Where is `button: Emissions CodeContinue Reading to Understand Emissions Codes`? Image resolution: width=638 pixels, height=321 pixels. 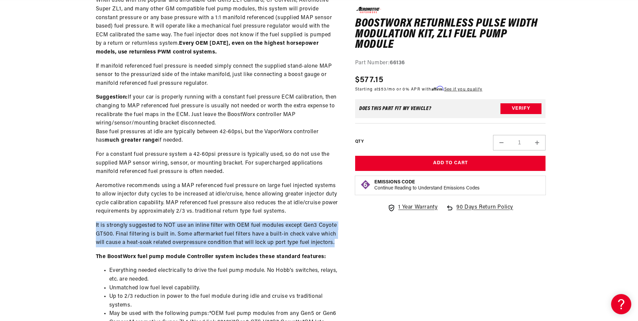
button: Emissions CodeContinue Reading to Understand Emissions Codes is located at coordinates (426, 185).